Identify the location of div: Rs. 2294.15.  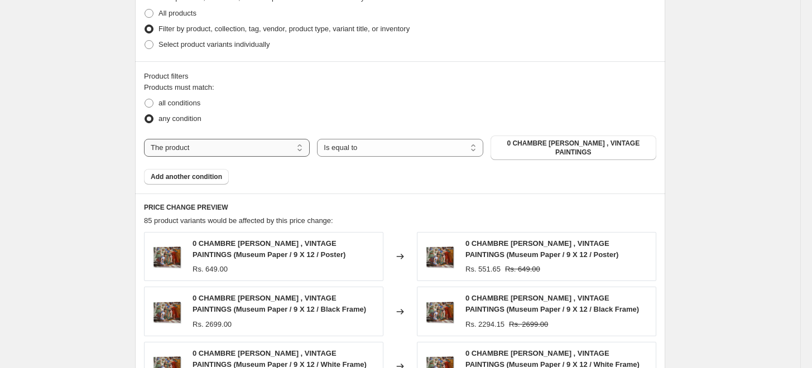
(485, 325).